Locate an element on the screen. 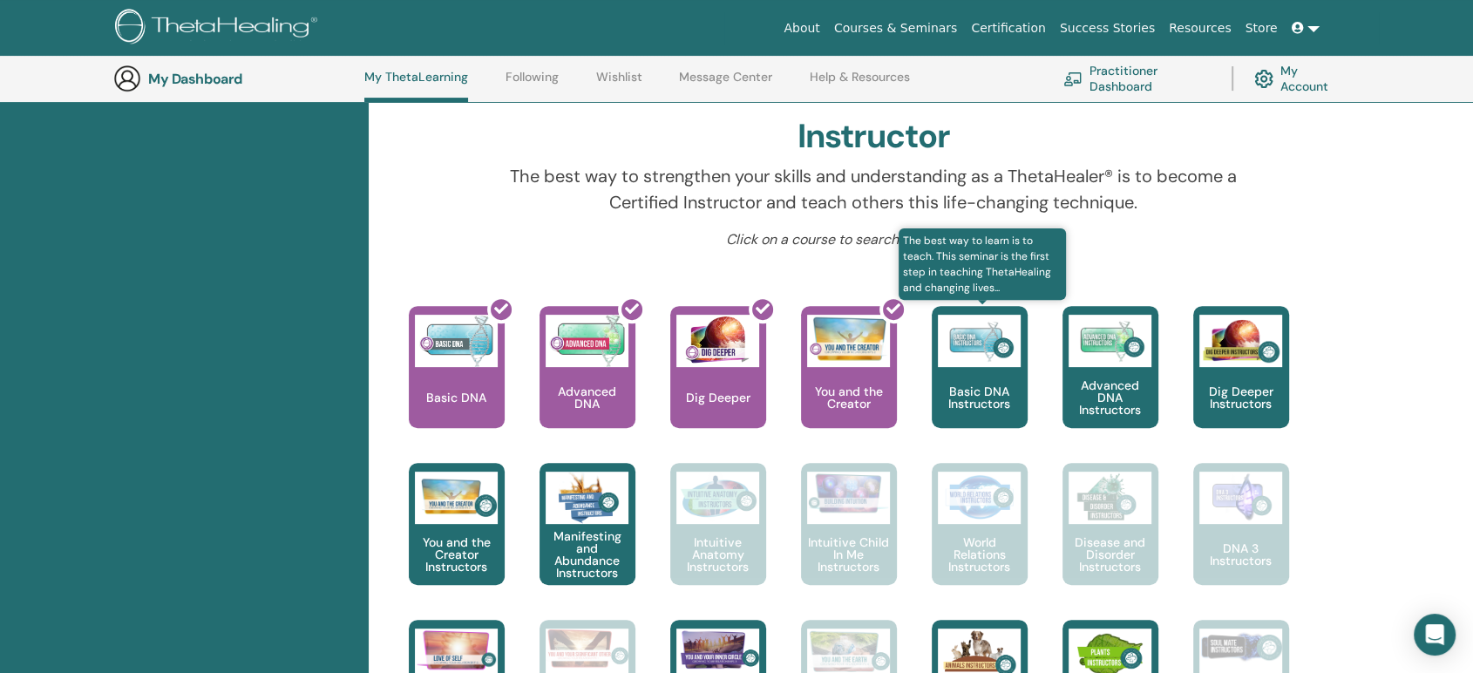  a: Intuitive Anatomy Instructors Intuitive Anatomy Instructors is located at coordinates (718, 541).